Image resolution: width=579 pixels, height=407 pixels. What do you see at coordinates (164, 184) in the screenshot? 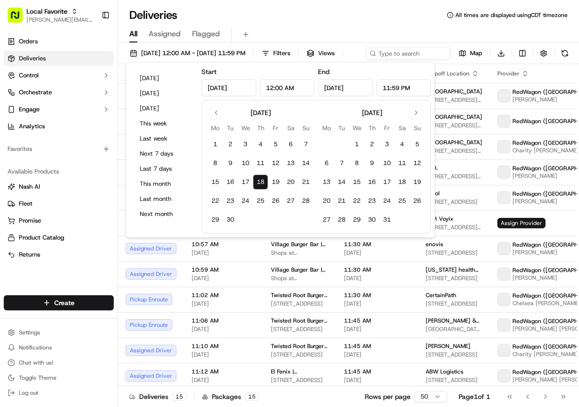
I see `button: This month` at bounding box center [164, 184].